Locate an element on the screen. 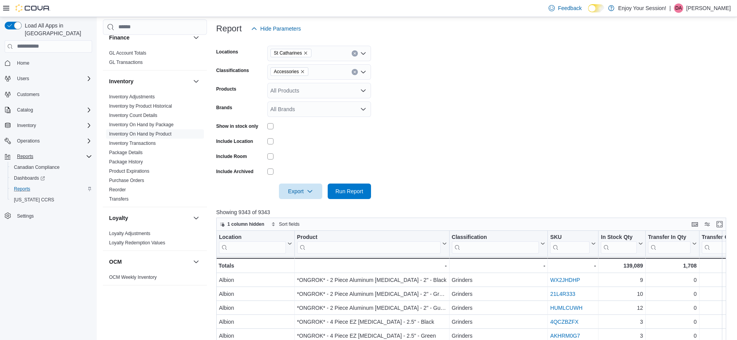  a: 21L4R333 is located at coordinates (563, 294).